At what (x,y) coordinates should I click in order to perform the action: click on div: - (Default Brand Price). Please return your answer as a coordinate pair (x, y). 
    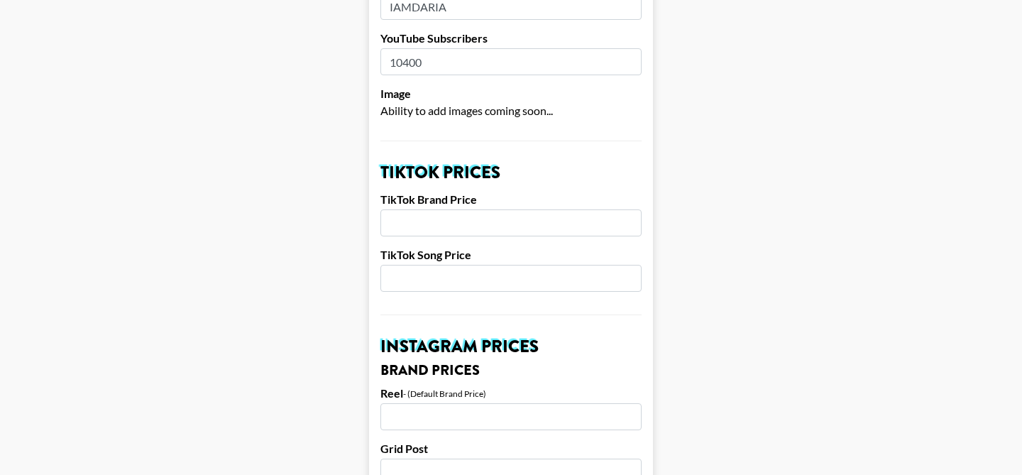
    Looking at the image, I should click on (444, 393).